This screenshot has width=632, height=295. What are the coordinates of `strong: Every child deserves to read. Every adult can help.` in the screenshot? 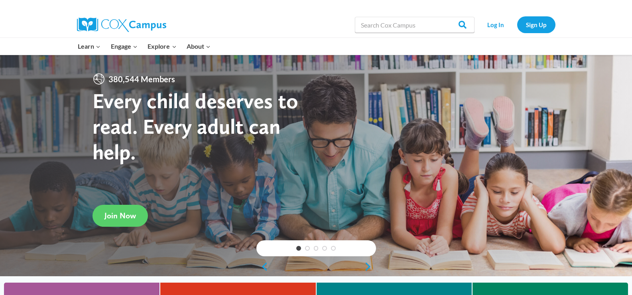 It's located at (195, 126).